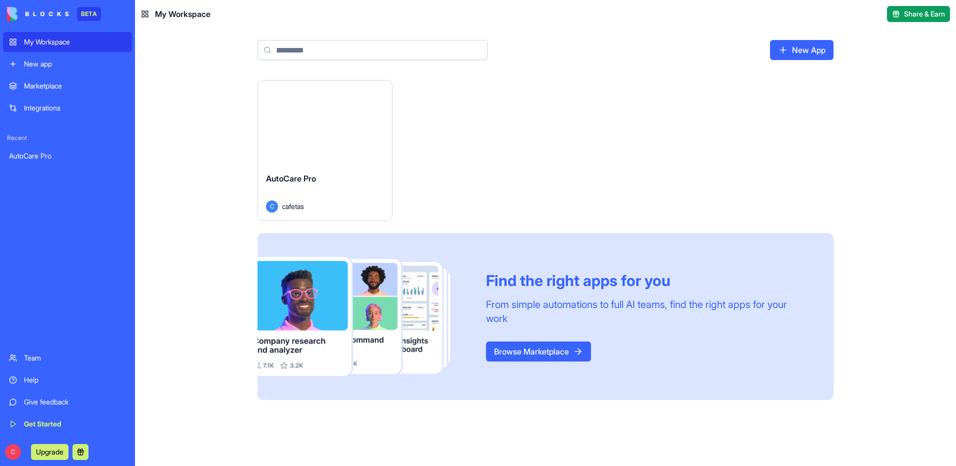  What do you see at coordinates (924, 14) in the screenshot?
I see `span: Share & Earn` at bounding box center [924, 14].